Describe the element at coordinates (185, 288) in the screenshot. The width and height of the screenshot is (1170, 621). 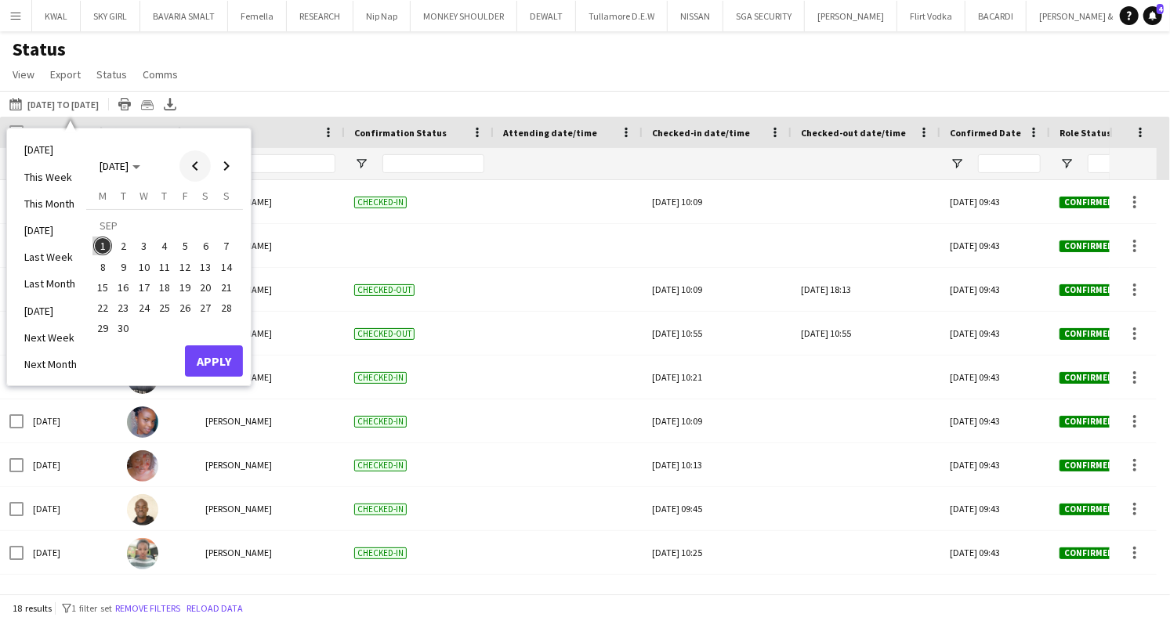
I see `button: 19-09-2025` at that location.